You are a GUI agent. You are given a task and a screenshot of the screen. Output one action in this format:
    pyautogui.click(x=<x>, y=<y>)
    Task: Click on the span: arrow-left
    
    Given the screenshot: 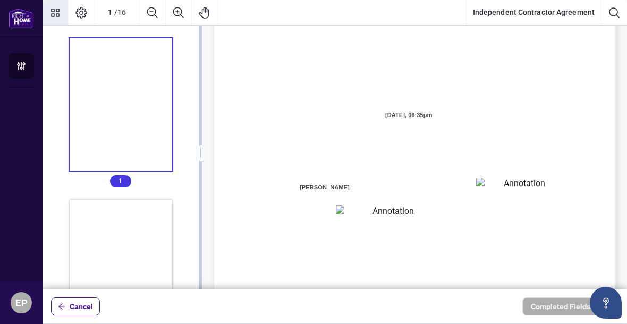 What is the action you would take?
    pyautogui.click(x=62, y=306)
    